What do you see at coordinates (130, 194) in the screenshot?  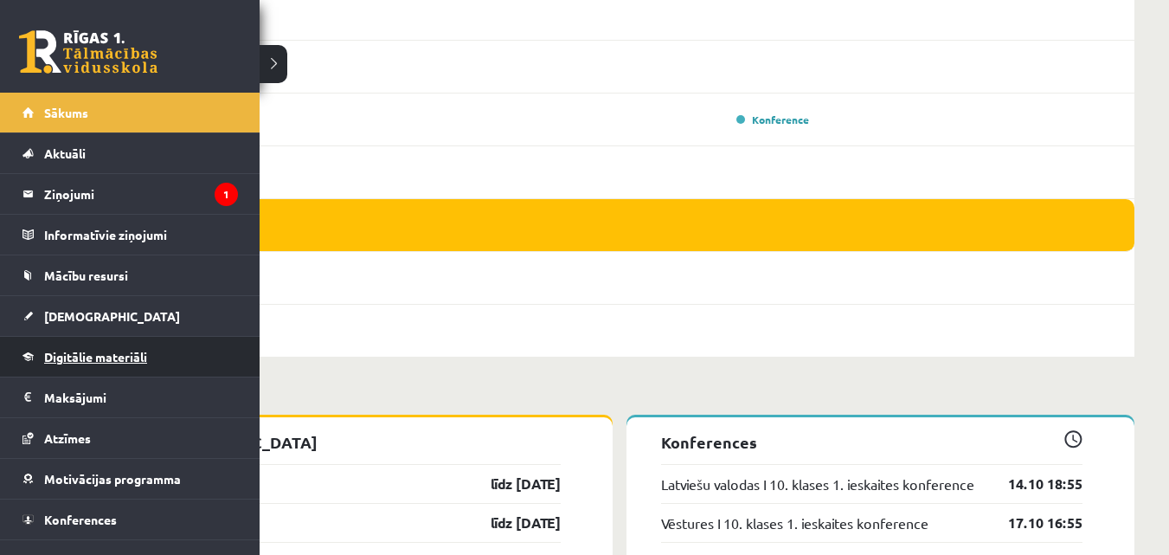 I see `a: Ziņojumi1` at bounding box center [130, 194].